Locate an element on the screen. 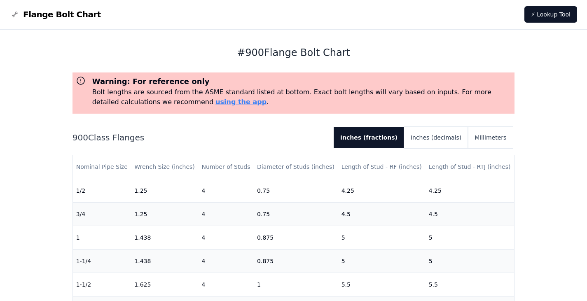  a: Flange Bolt Chart LogoFlange Bolt Chart is located at coordinates (55, 14).